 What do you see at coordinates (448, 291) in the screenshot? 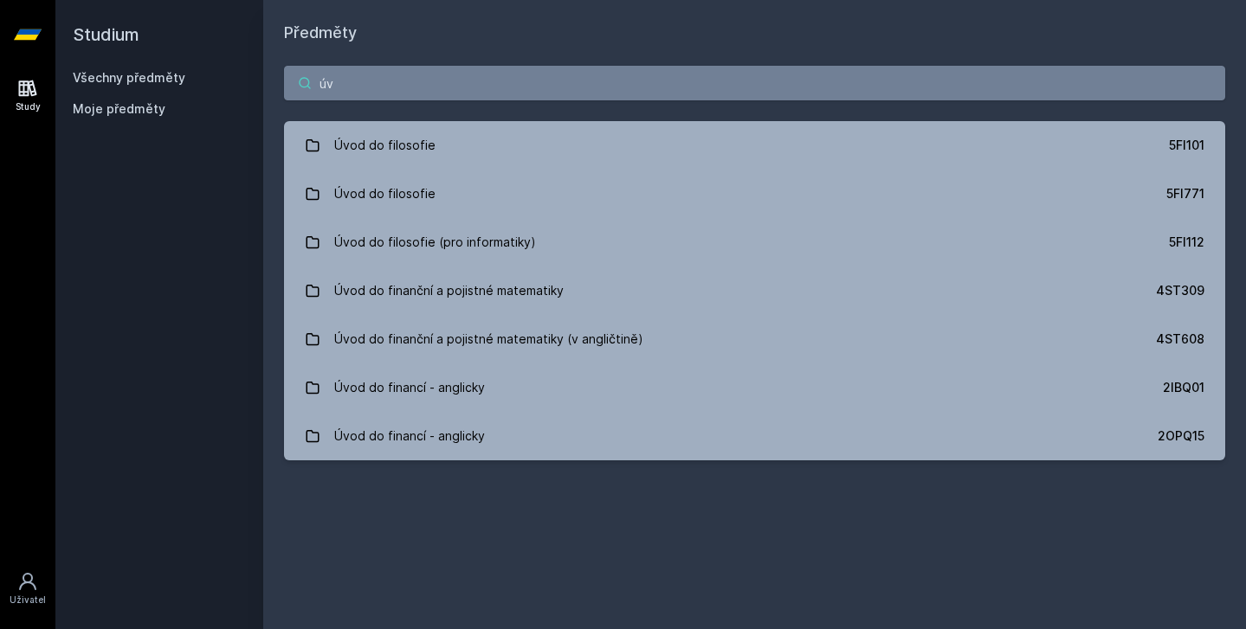
I see `div: Úvod do finanční a pojistné matematiky` at bounding box center [448, 291].